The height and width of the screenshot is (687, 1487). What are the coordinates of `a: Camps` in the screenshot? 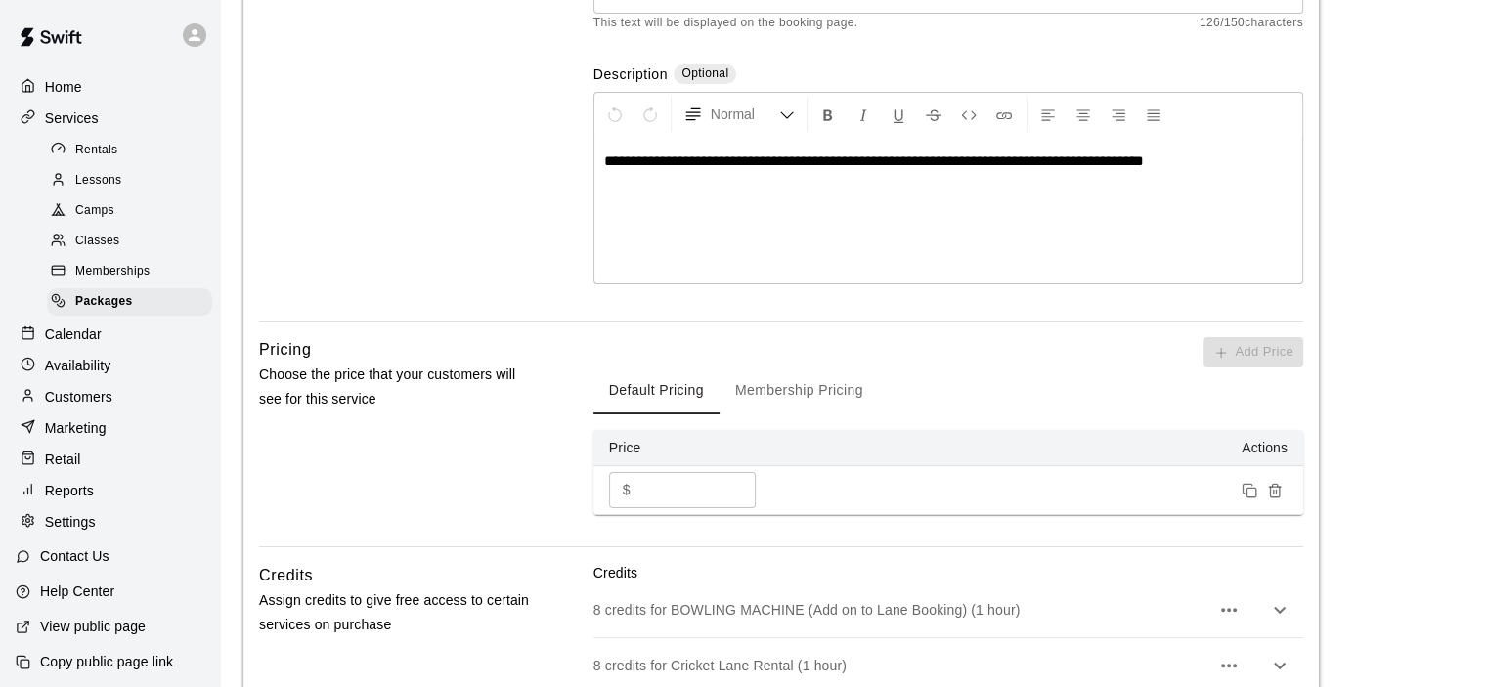 It's located at (133, 211).